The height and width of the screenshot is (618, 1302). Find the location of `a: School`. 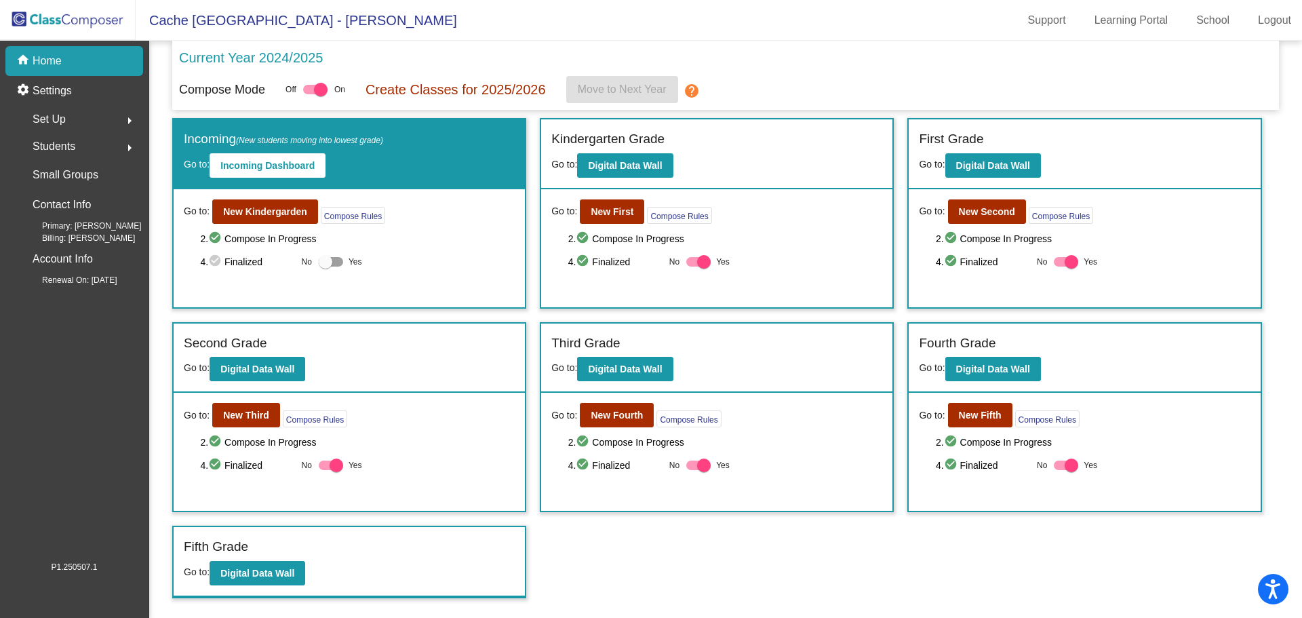

a: School is located at coordinates (1212, 20).